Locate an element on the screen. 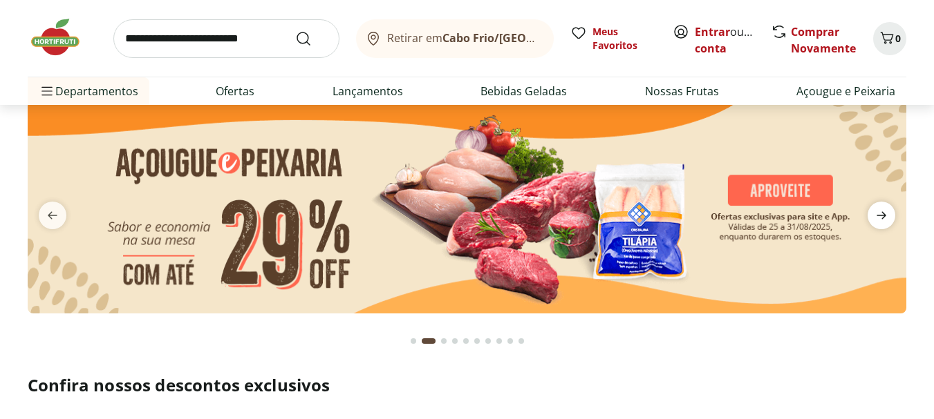  span: Meus Favoritos is located at coordinates (624, 39).